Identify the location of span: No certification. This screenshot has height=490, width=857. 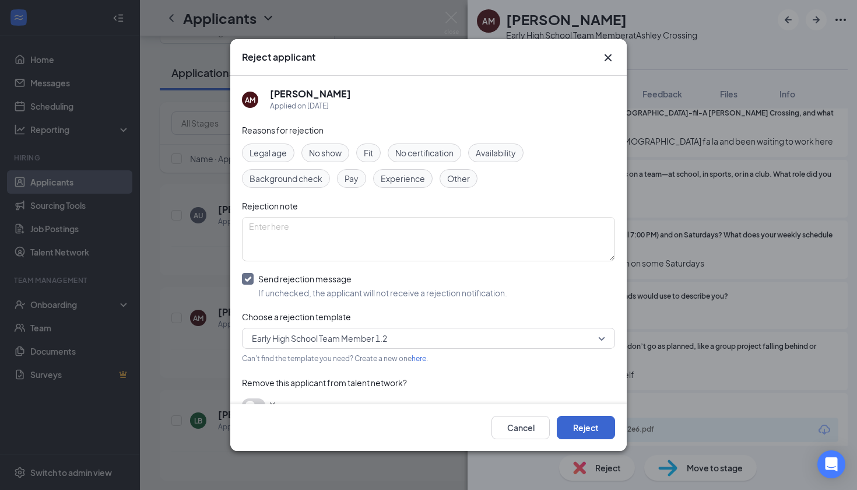
(424, 153).